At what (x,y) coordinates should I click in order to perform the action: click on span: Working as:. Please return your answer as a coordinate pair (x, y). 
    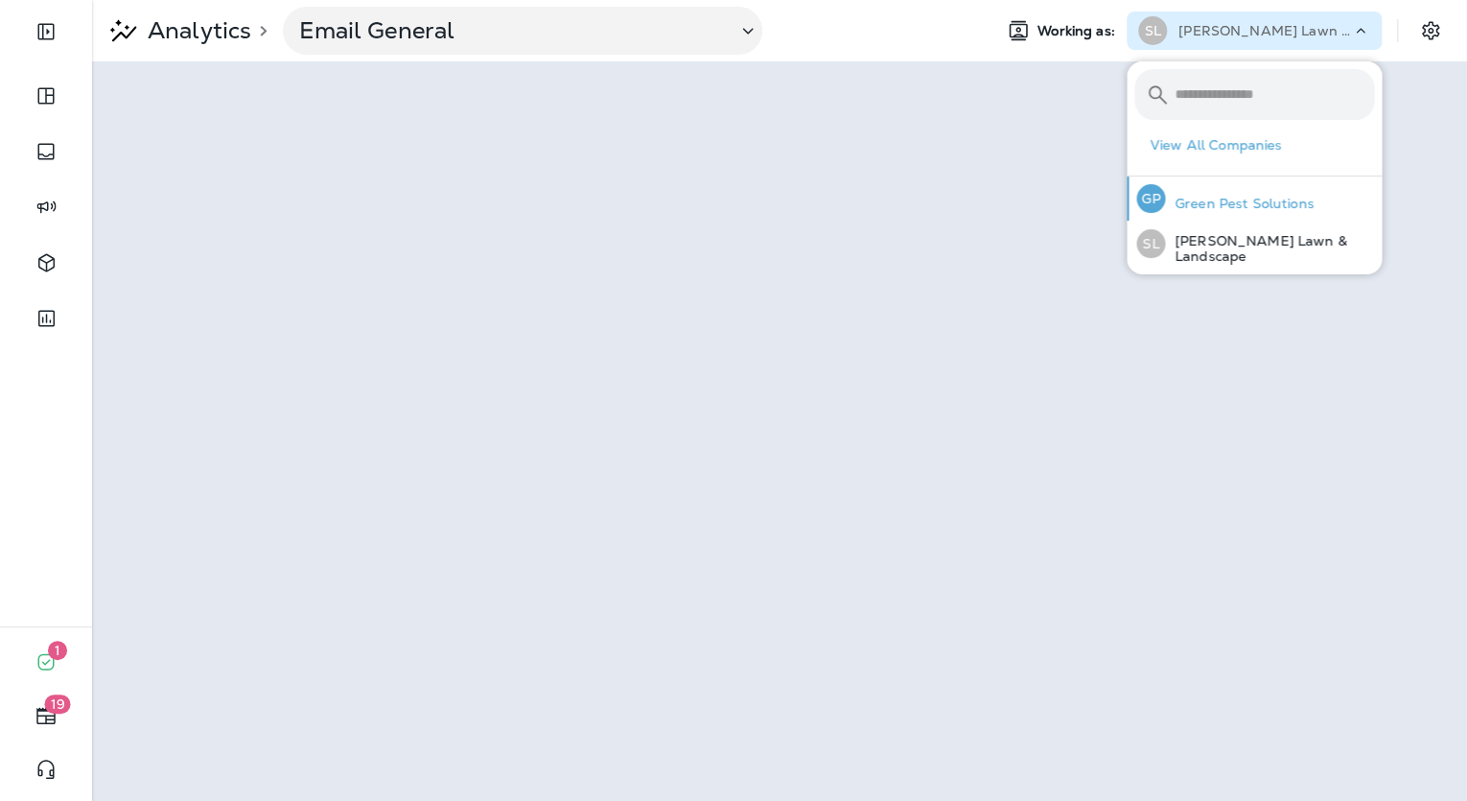
    Looking at the image, I should click on (1078, 31).